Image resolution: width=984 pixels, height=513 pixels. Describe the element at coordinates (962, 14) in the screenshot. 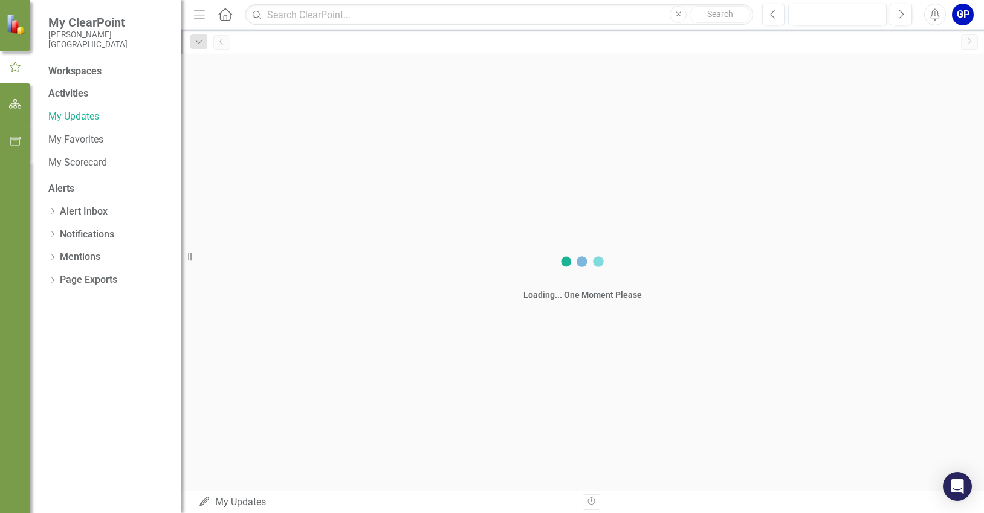

I see `div: GP` at that location.